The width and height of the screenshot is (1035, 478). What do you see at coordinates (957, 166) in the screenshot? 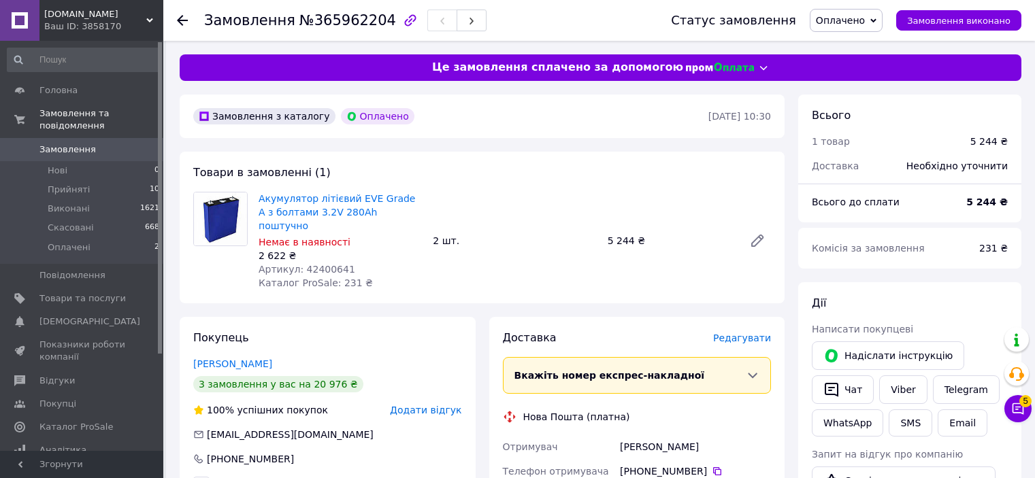
I see `div: Необхідно уточнити` at bounding box center [957, 166].